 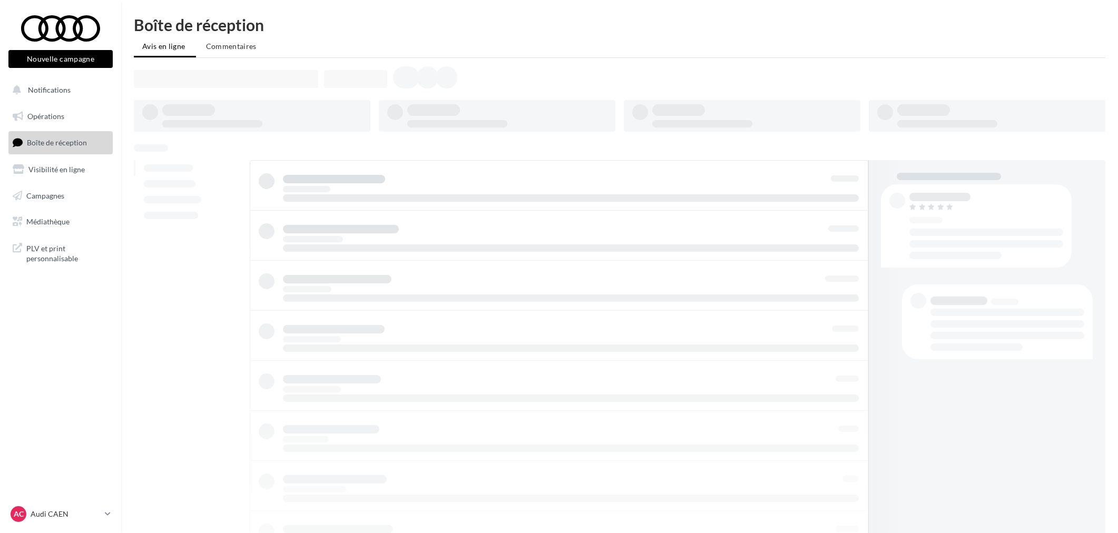 I want to click on a: Opérations, so click(x=61, y=116).